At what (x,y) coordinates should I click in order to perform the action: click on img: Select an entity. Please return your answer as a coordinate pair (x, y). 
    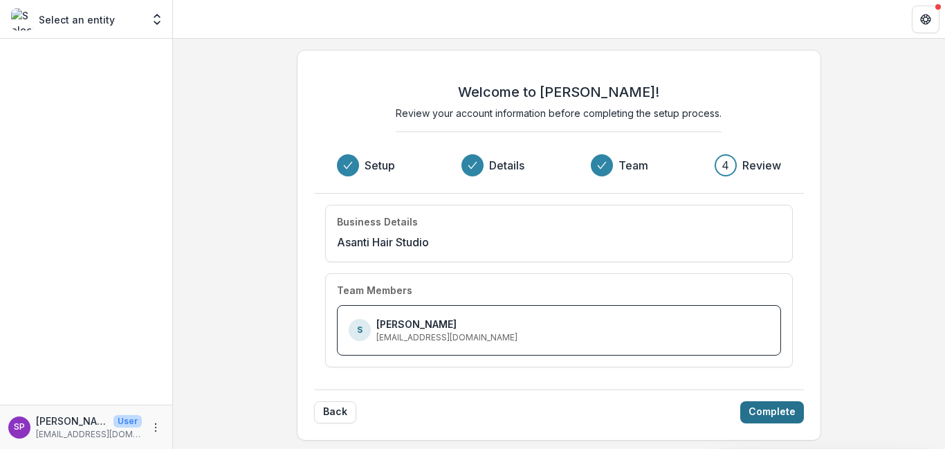
    Looking at the image, I should click on (22, 19).